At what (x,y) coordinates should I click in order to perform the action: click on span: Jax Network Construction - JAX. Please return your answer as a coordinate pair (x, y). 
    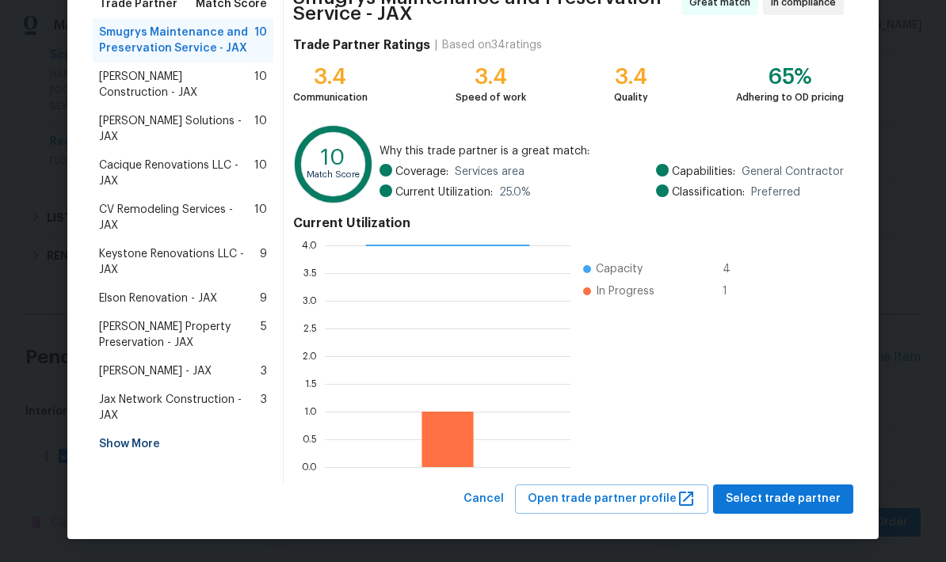
    Looking at the image, I should click on (180, 408).